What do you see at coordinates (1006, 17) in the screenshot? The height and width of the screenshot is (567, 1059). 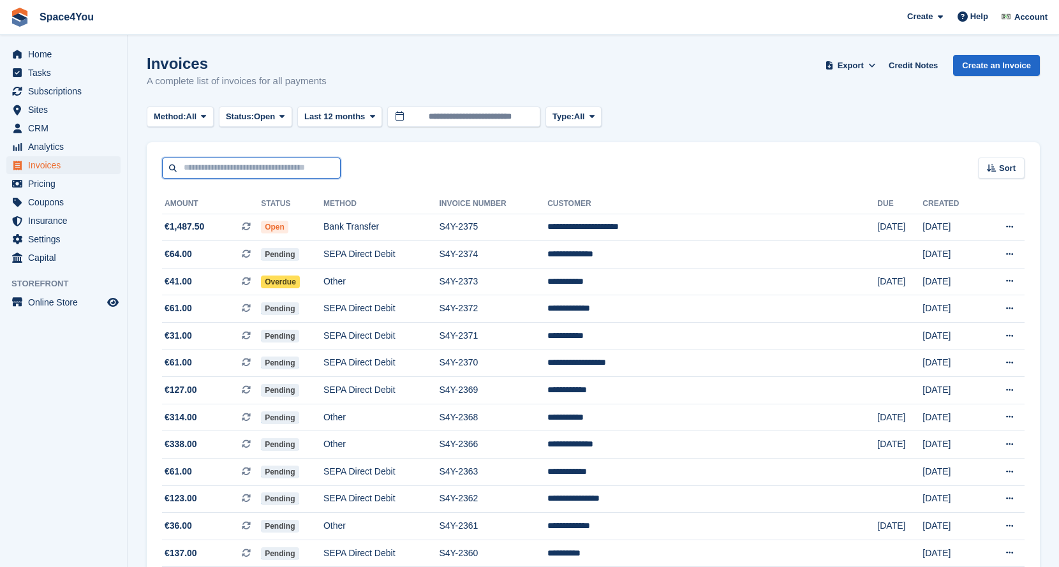 I see `img: Finn-Kristof Kausch` at bounding box center [1006, 17].